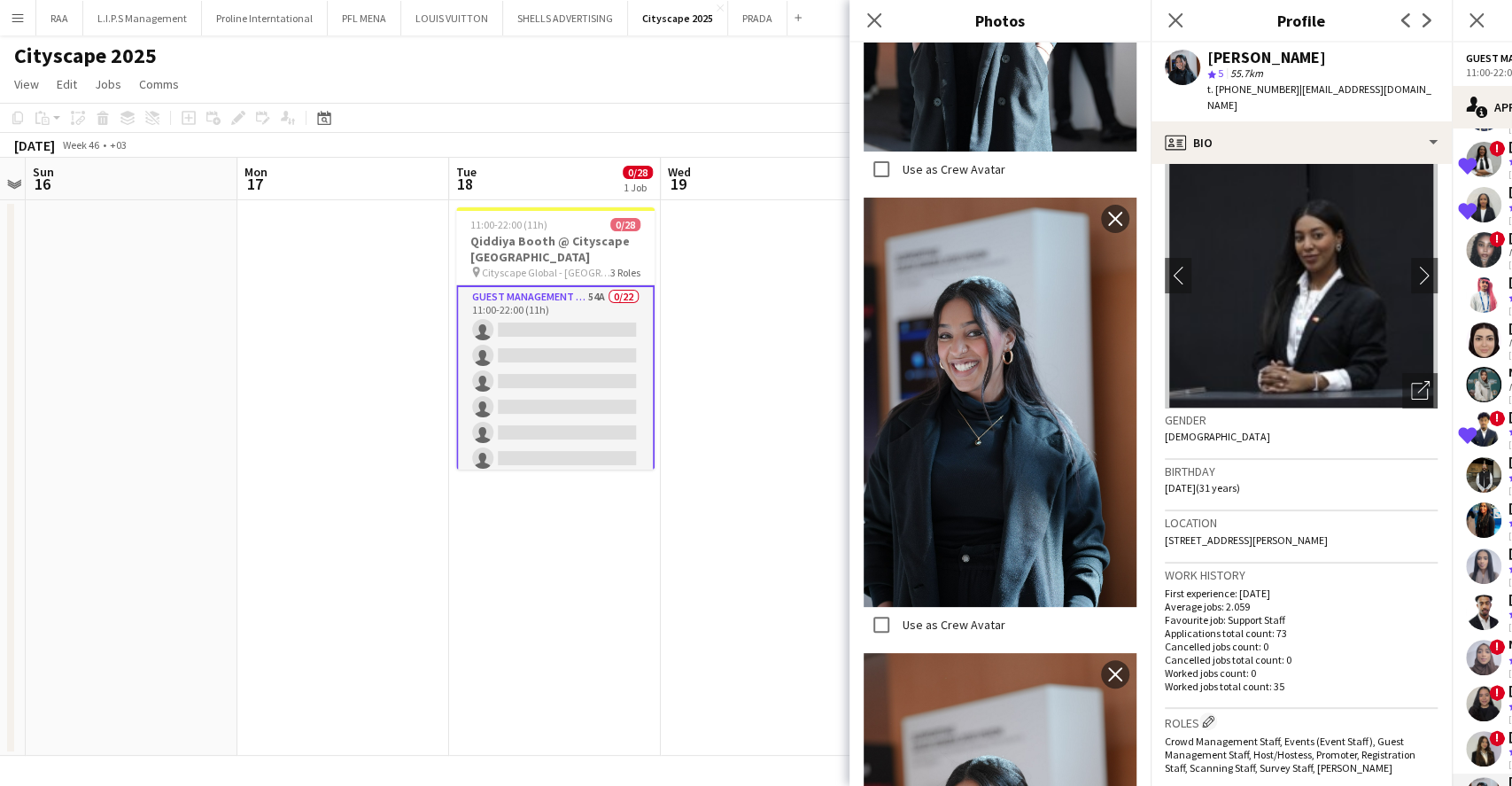 The width and height of the screenshot is (1512, 786). I want to click on div: +03, so click(118, 145).